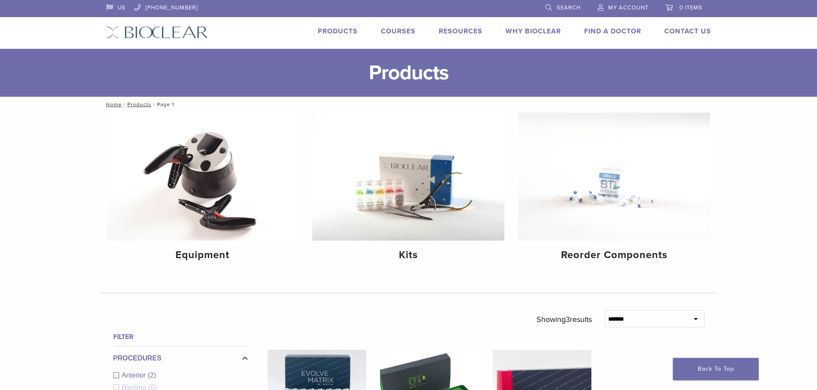 The image size is (817, 390). What do you see at coordinates (715, 369) in the screenshot?
I see `a: Back To Top` at bounding box center [715, 369].